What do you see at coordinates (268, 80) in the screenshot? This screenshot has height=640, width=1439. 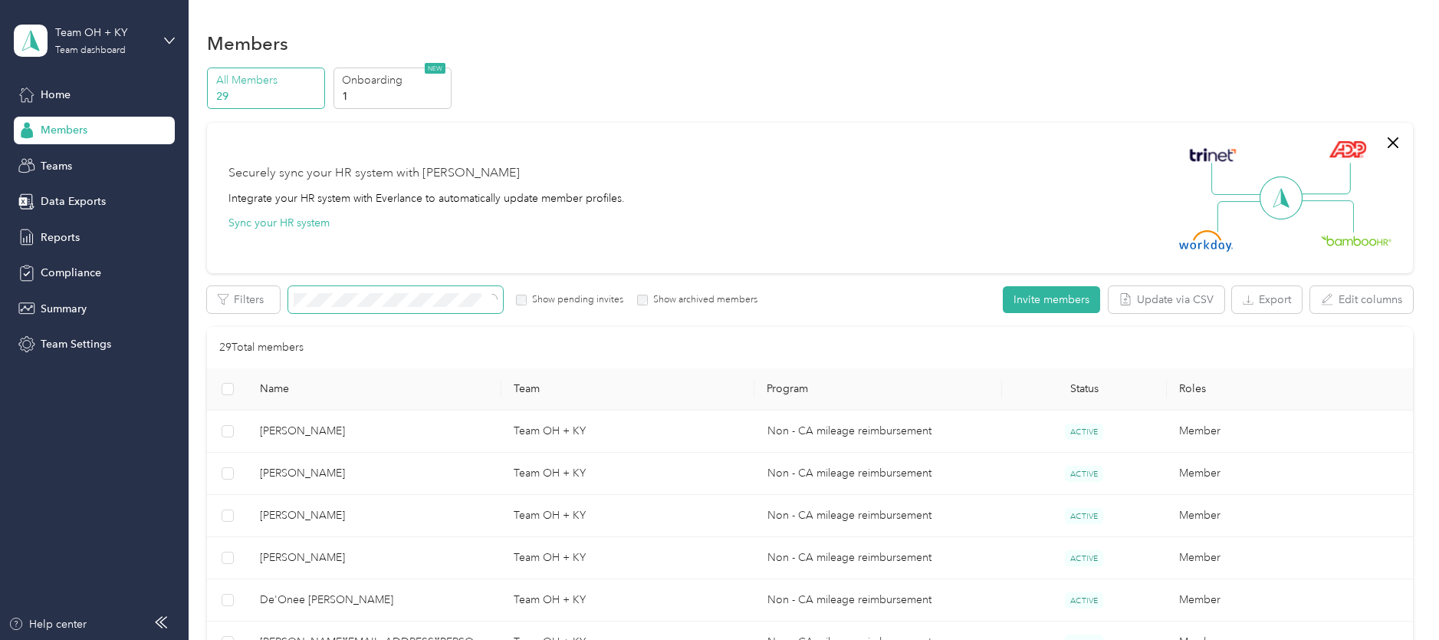 I see `p: All Members` at bounding box center [268, 80].